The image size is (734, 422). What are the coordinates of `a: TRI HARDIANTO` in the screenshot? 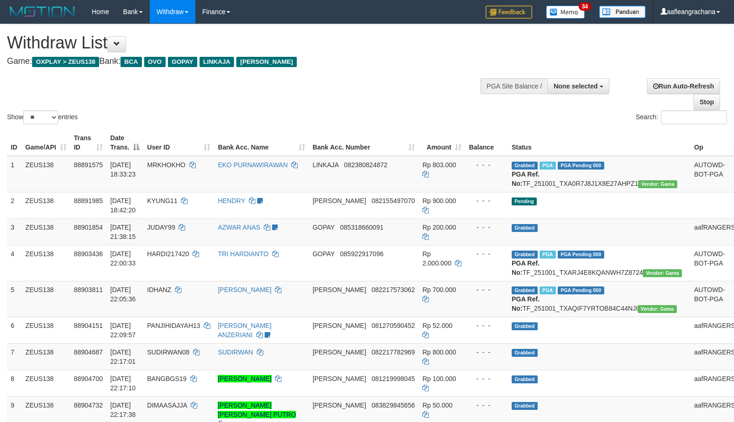 It's located at (243, 254).